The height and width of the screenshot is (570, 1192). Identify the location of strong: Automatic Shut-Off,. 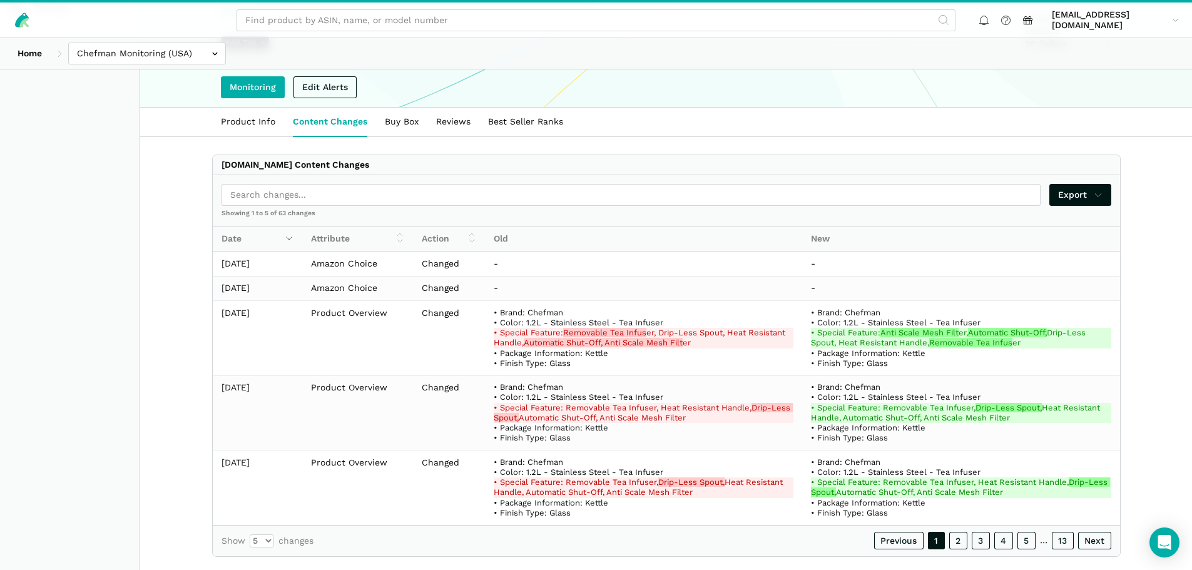
(1007, 332).